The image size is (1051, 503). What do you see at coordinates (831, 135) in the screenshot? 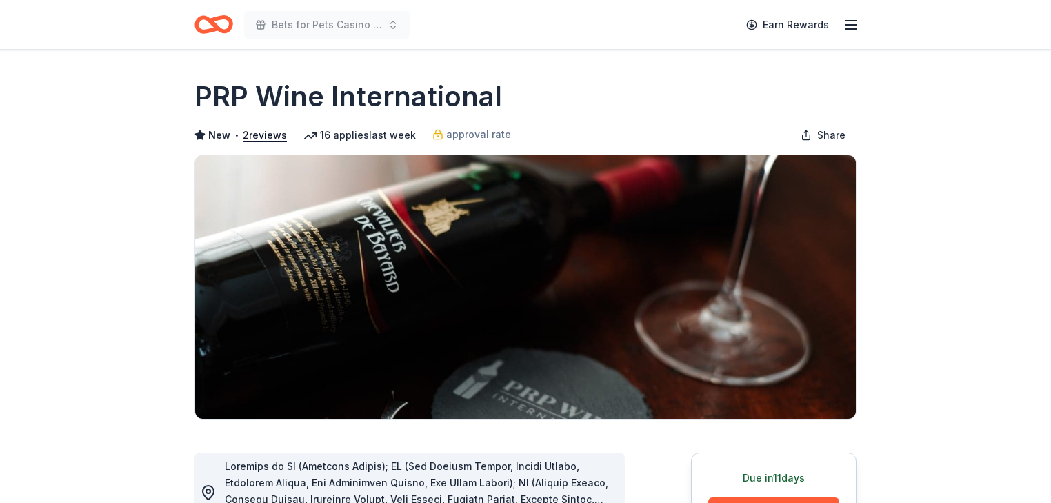
I see `span: Share` at bounding box center [831, 135].